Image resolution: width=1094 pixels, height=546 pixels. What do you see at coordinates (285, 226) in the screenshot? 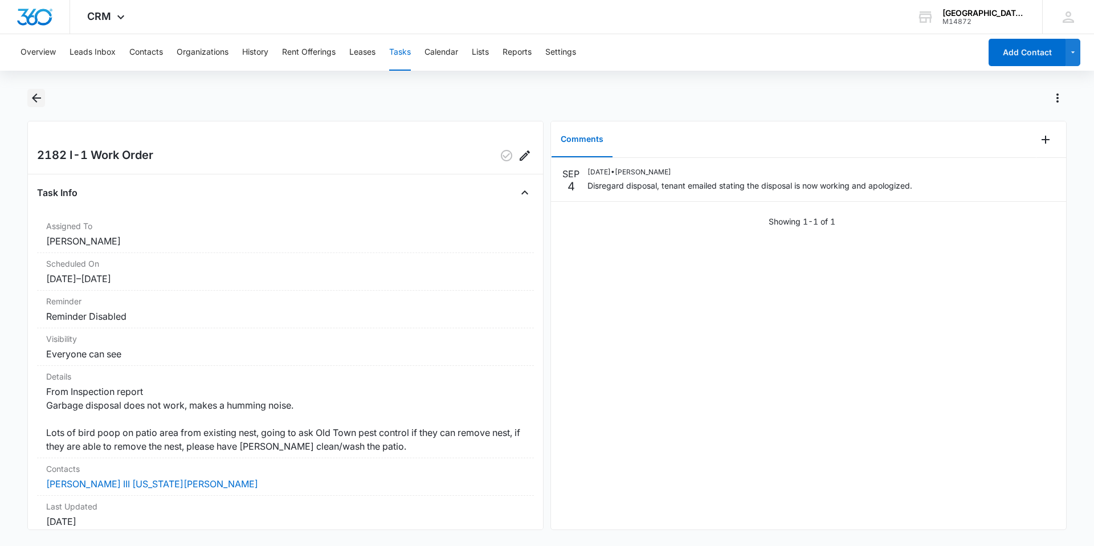
I see `dt: Assigned To` at bounding box center [285, 226].